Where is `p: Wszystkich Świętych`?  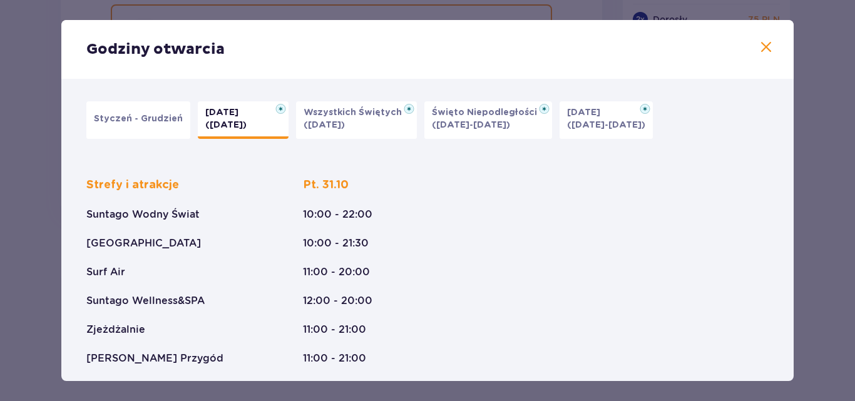 p: Wszystkich Świętych is located at coordinates (356, 113).